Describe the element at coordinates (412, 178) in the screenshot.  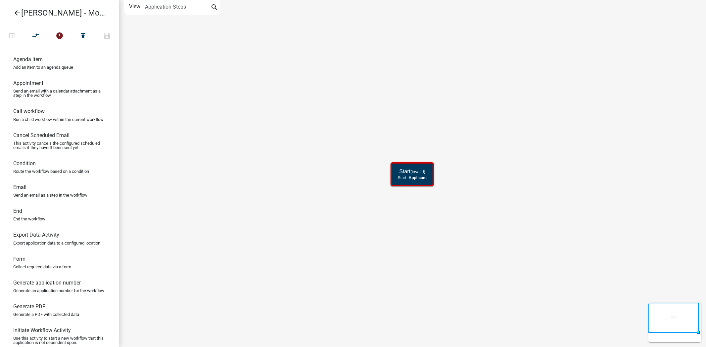
I see `p: Start -` at that location.